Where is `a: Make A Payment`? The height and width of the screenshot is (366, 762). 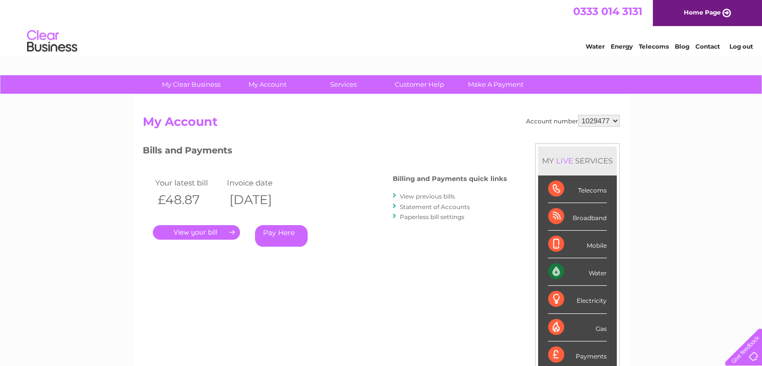
a: Make A Payment is located at coordinates (495, 84).